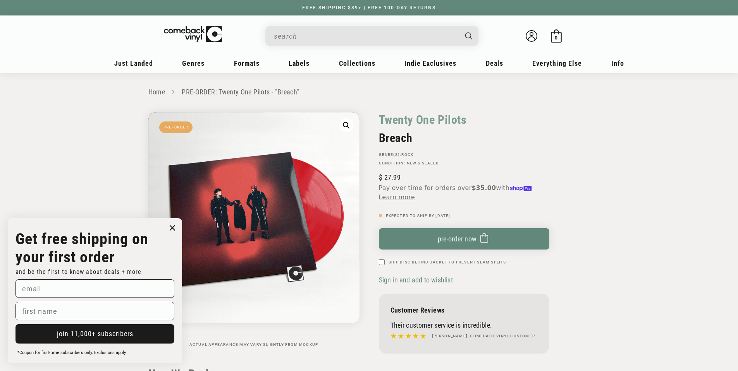 This screenshot has height=371, width=738. What do you see at coordinates (176, 127) in the screenshot?
I see `span: Pre-Order` at bounding box center [176, 127].